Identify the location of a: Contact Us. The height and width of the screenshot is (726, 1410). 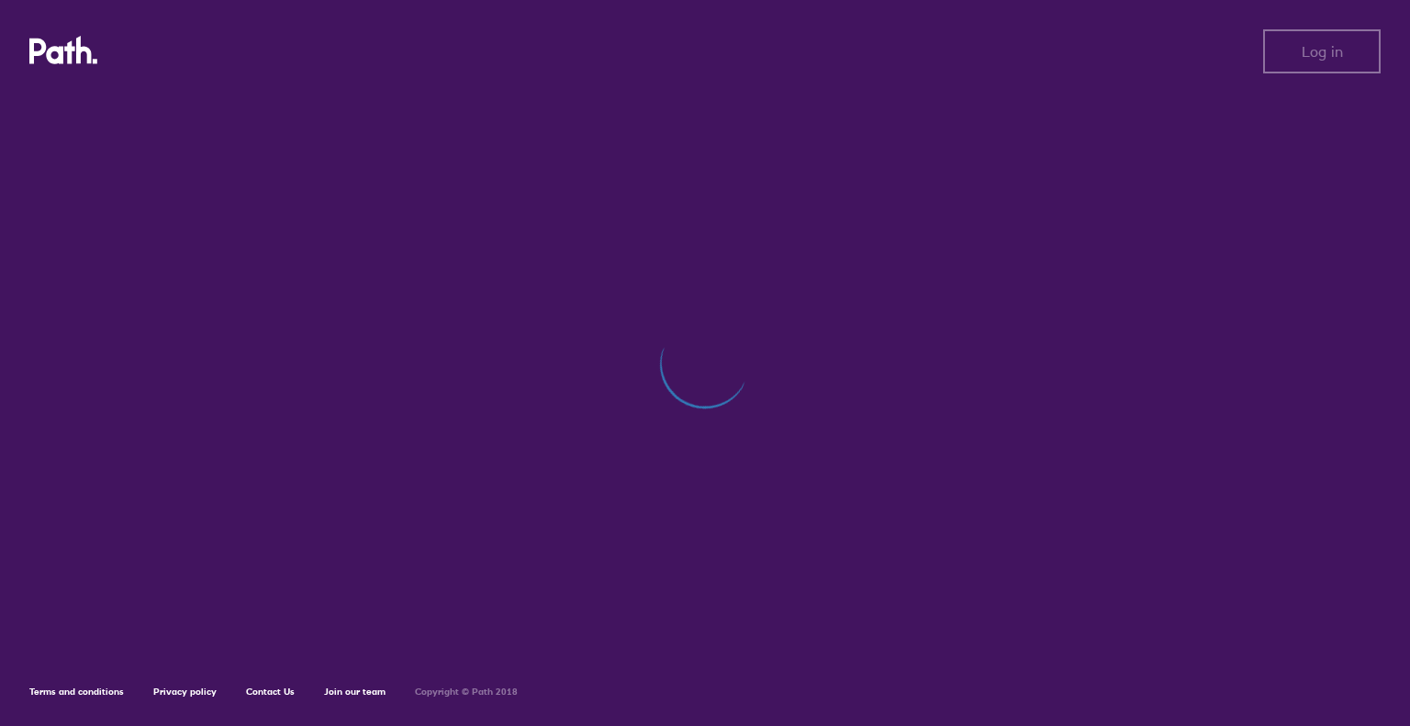
(270, 691).